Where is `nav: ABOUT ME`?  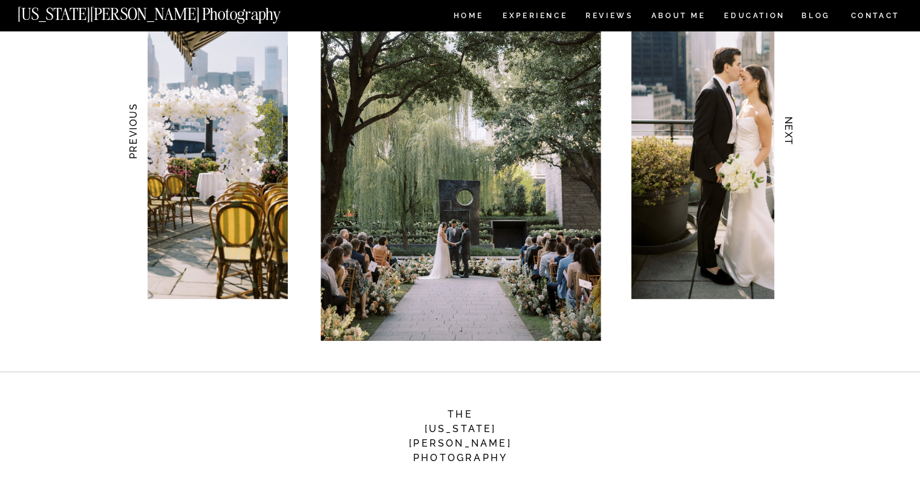
nav: ABOUT ME is located at coordinates (678, 17).